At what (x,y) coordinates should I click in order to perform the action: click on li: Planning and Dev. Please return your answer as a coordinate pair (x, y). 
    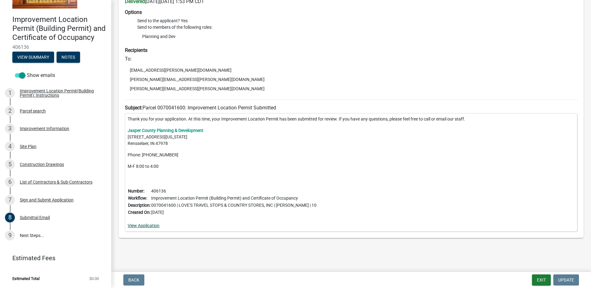
    Looking at the image, I should click on (357, 36).